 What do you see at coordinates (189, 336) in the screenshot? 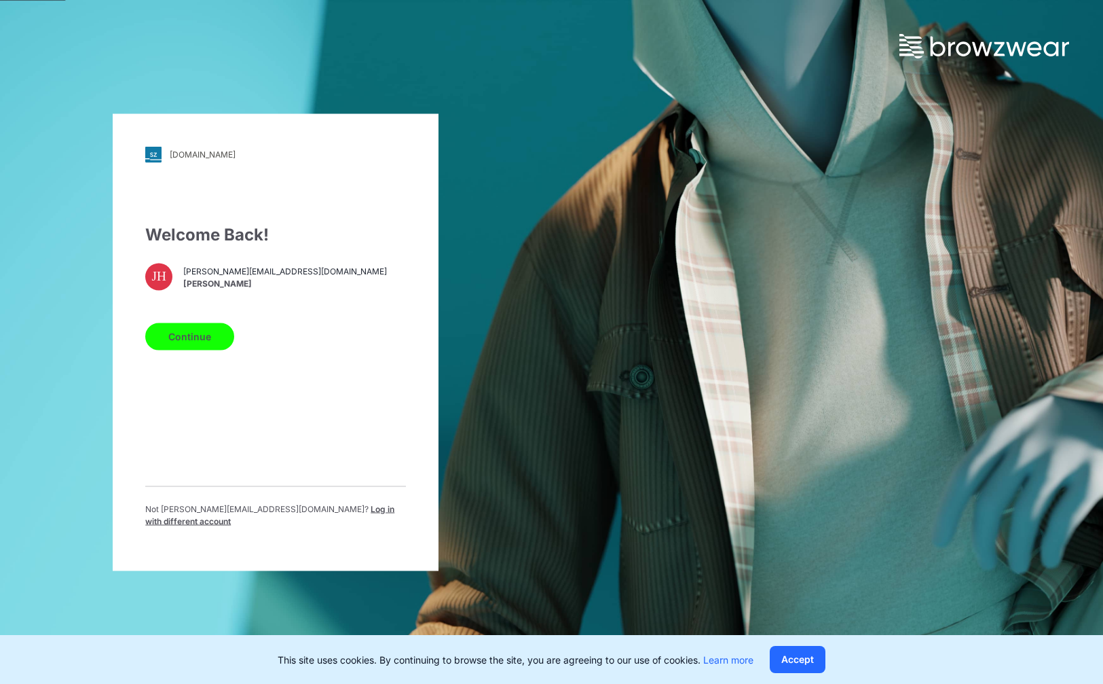
I see `button: Continue` at bounding box center [189, 336].